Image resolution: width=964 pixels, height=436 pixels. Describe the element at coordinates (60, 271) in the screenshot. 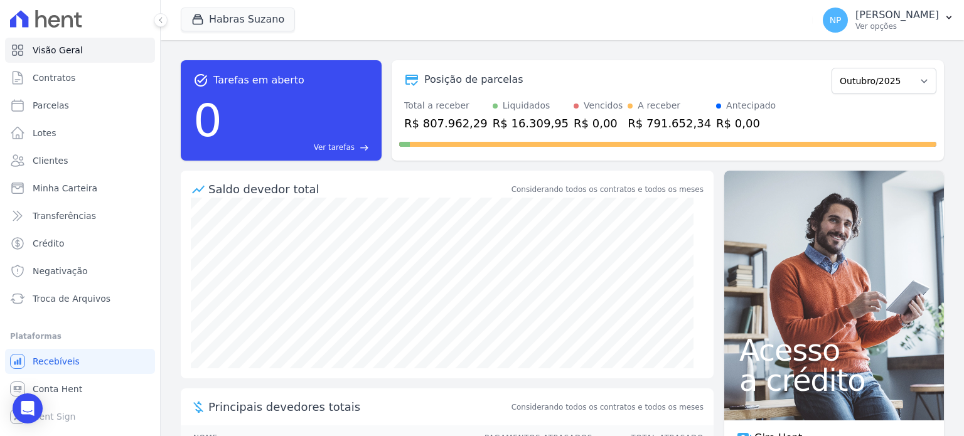

I see `span: Negativação` at that location.